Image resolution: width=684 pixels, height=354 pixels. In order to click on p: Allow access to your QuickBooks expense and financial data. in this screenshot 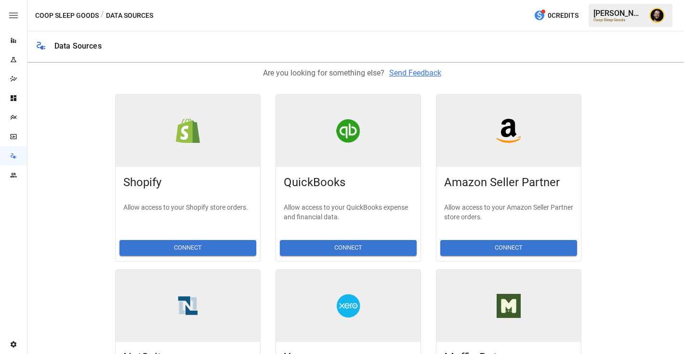, I will do `click(348, 215)`.